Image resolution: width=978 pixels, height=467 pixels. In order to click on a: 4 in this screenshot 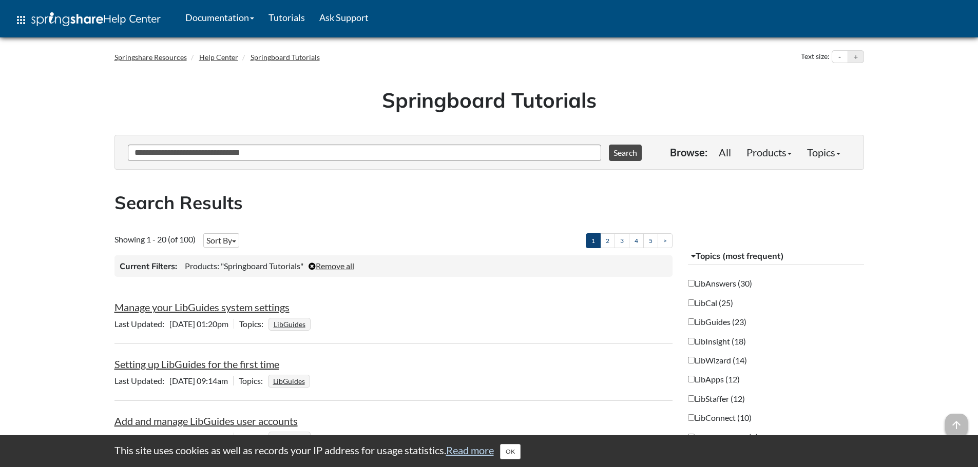, I will do `click(636, 241)`.